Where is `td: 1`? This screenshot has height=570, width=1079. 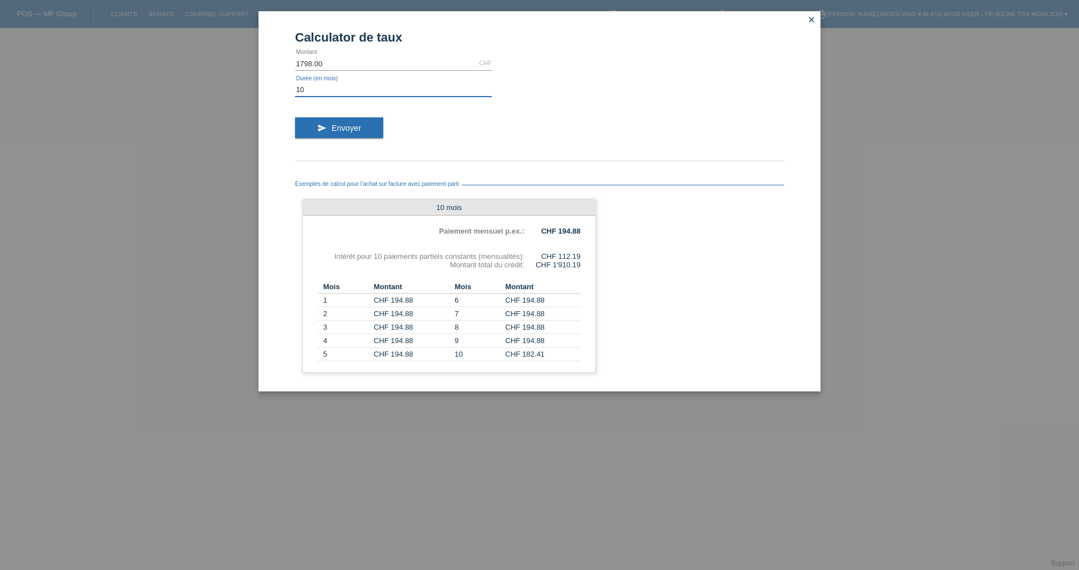
td: 1 is located at coordinates (346, 301).